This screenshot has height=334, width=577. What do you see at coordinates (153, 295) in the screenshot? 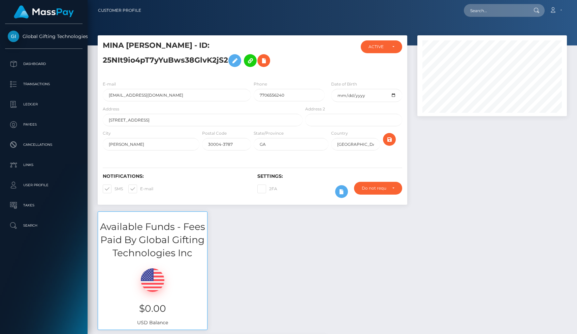
I see `div: USD Balance` at bounding box center [153, 295].